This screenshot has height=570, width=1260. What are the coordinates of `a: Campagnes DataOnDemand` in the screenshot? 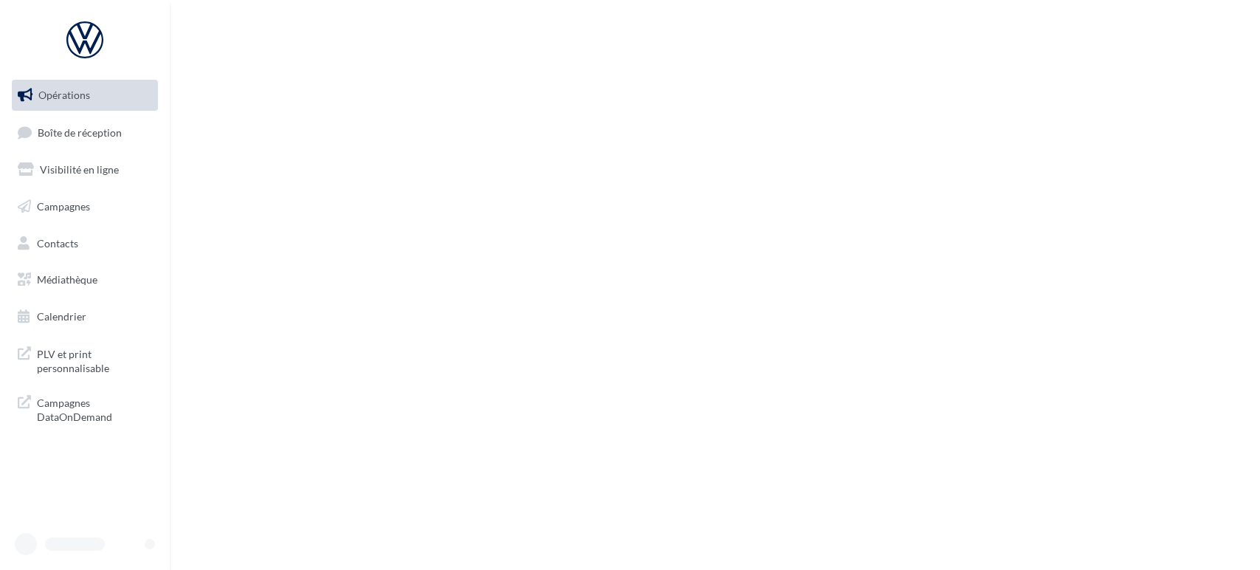 It's located at (85, 408).